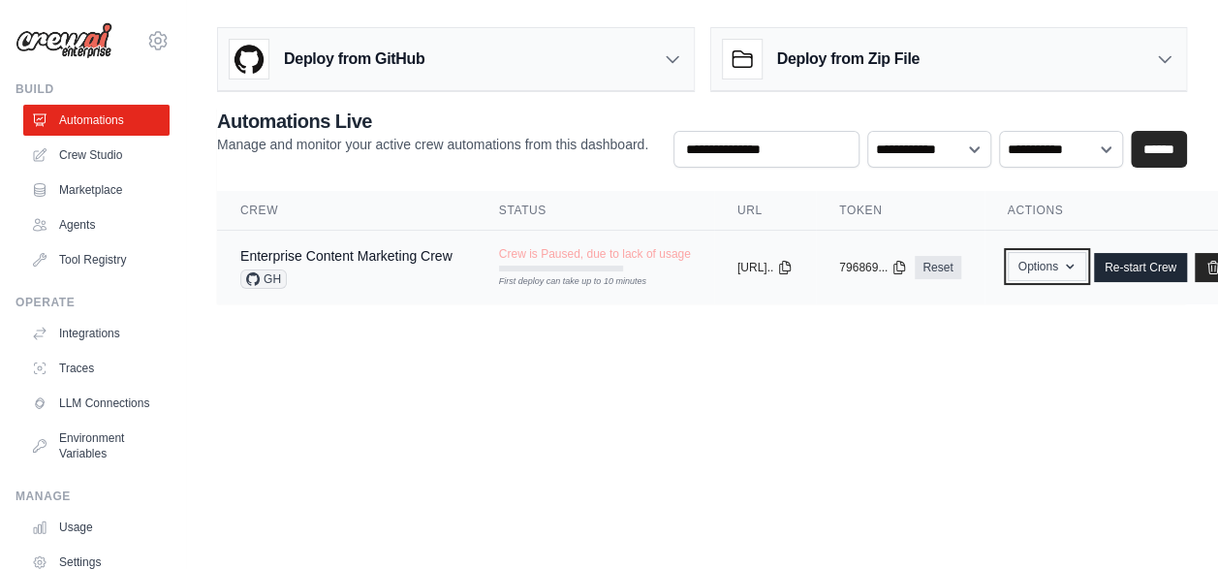  I want to click on span: GH, so click(264, 279).